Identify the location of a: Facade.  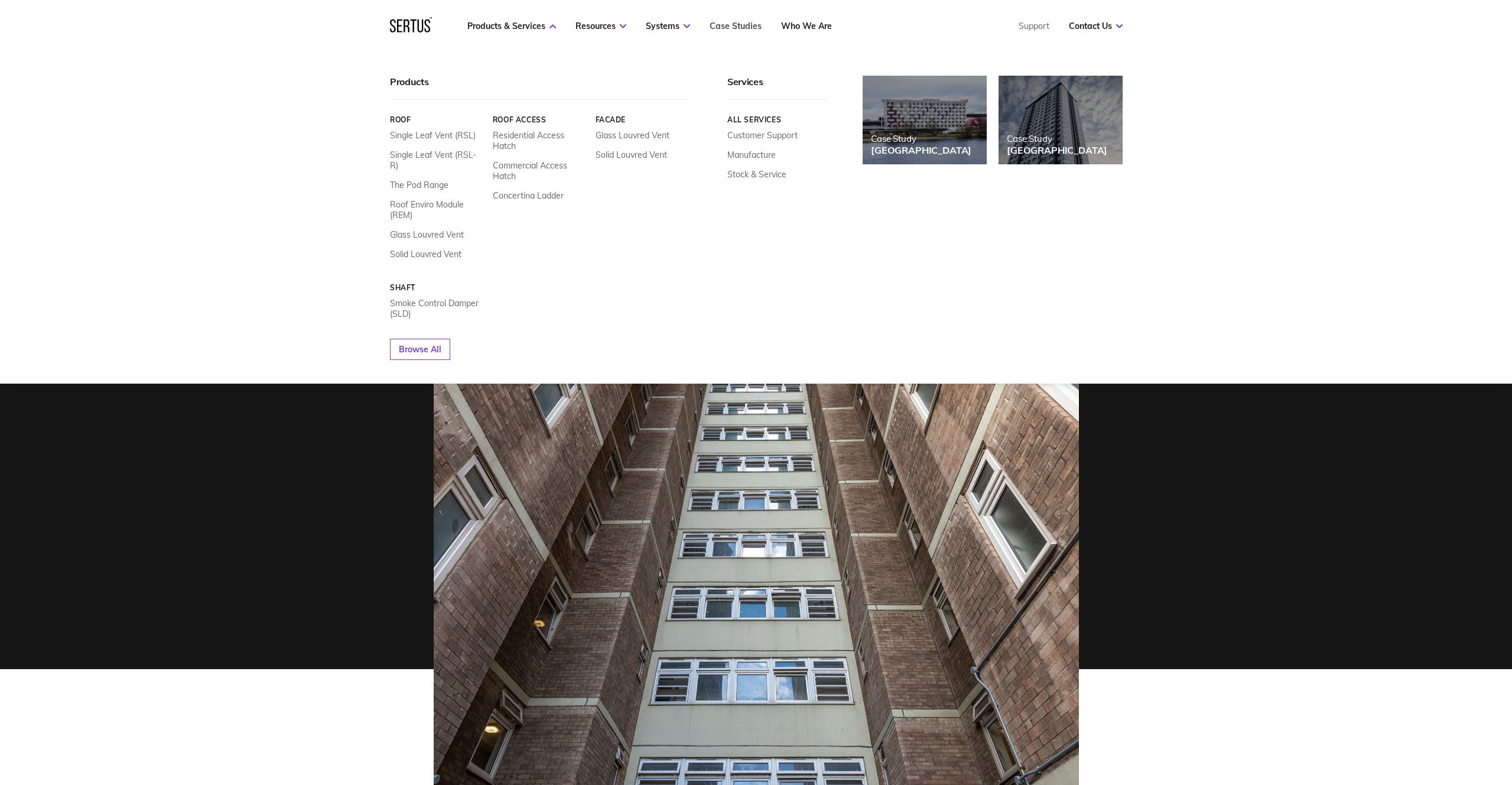
(642, 119).